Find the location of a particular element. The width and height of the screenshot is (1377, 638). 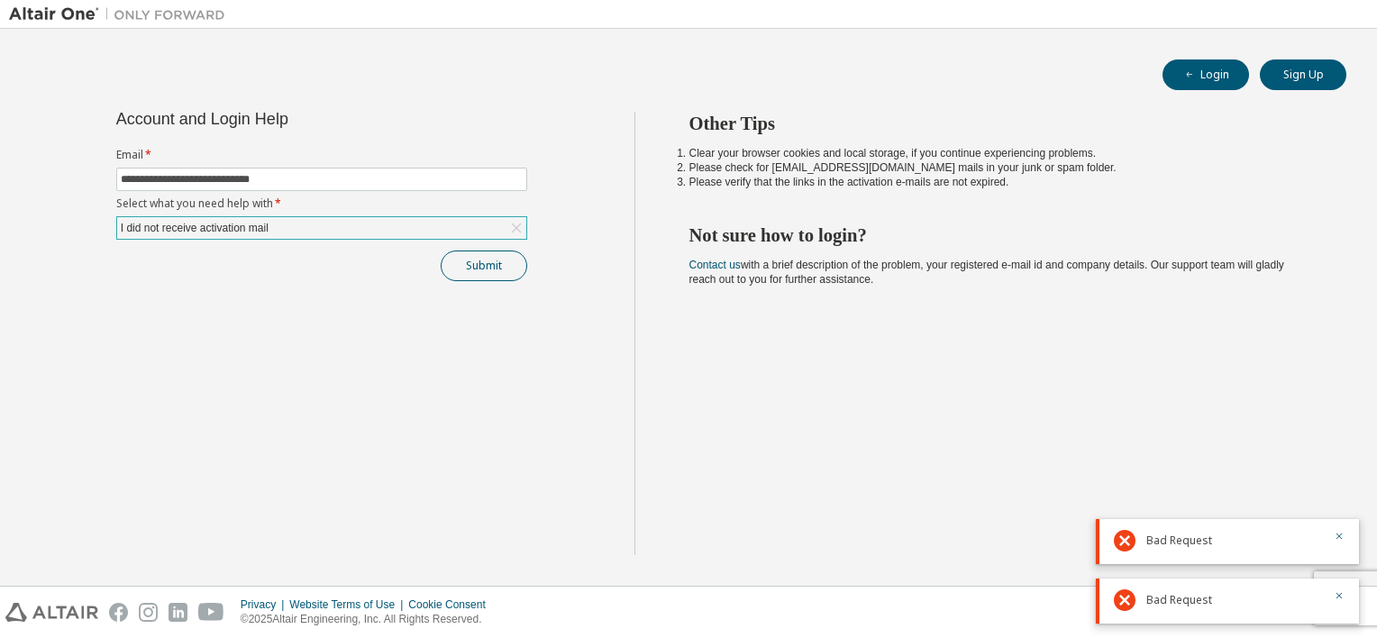

div: Website Terms of Use is located at coordinates (349, 605).